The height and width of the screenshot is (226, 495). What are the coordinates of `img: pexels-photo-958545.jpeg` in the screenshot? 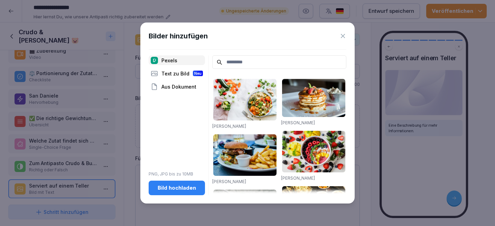 It's located at (313, 203).